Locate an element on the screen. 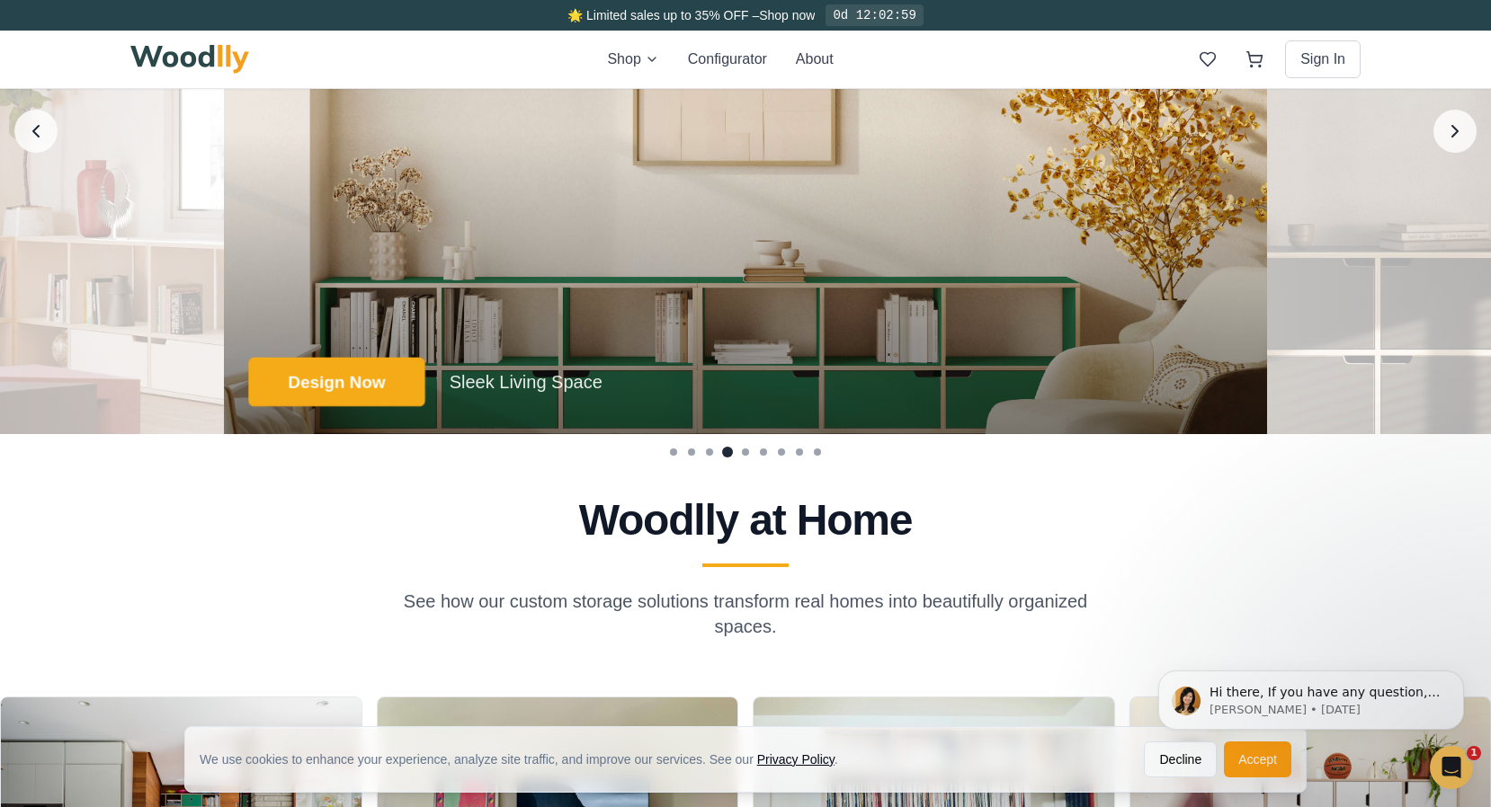 The image size is (1491, 807). button: Accept is located at coordinates (1257, 760).